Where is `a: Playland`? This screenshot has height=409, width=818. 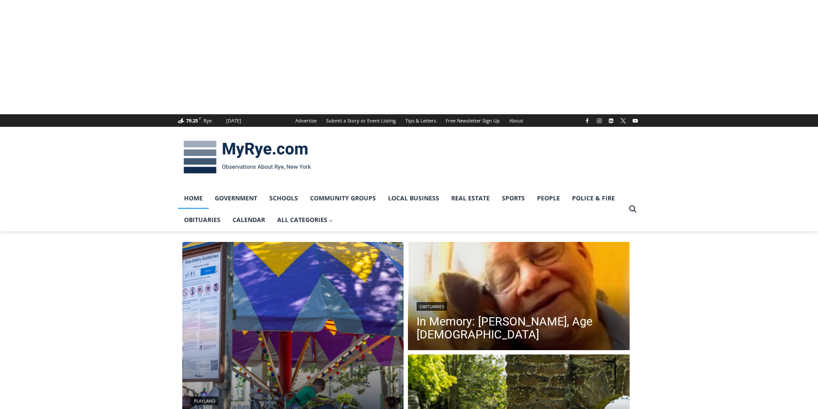
a: Playland is located at coordinates (204, 401).